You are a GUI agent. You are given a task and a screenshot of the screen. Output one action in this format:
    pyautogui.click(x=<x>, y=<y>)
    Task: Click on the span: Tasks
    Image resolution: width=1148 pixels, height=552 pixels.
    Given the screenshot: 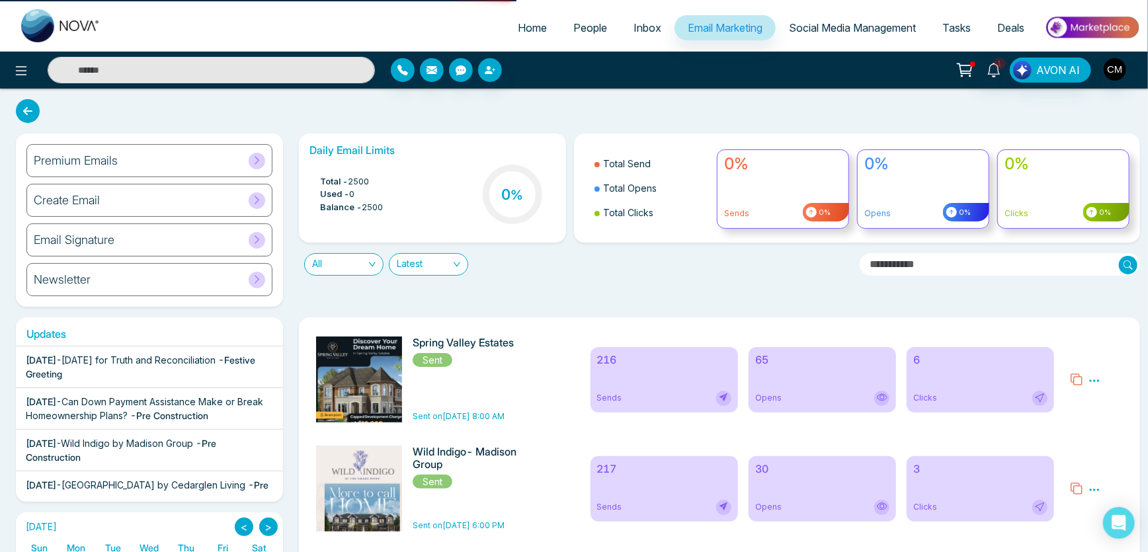 What is the action you would take?
    pyautogui.click(x=956, y=28)
    